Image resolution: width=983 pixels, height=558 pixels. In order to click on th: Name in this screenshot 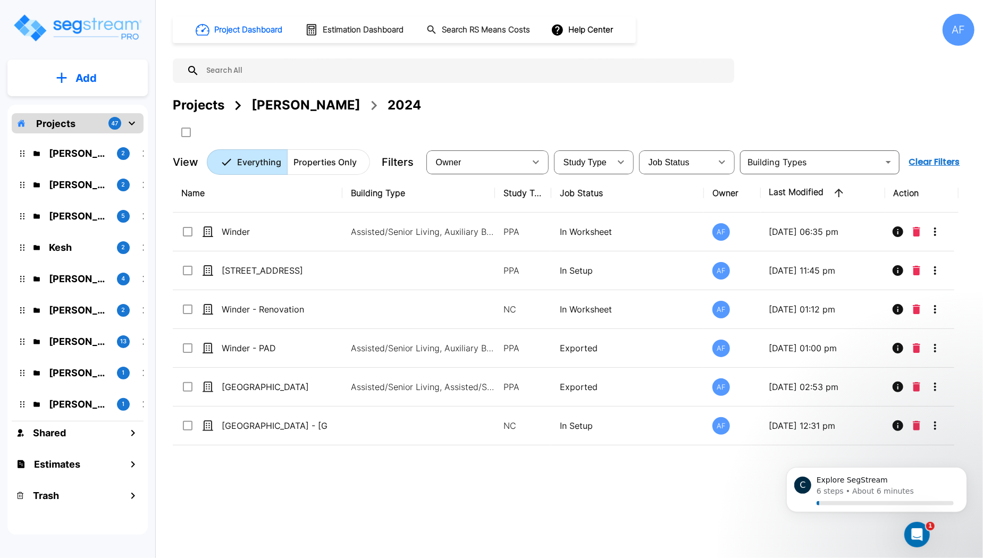, I will do `click(257, 193)`.